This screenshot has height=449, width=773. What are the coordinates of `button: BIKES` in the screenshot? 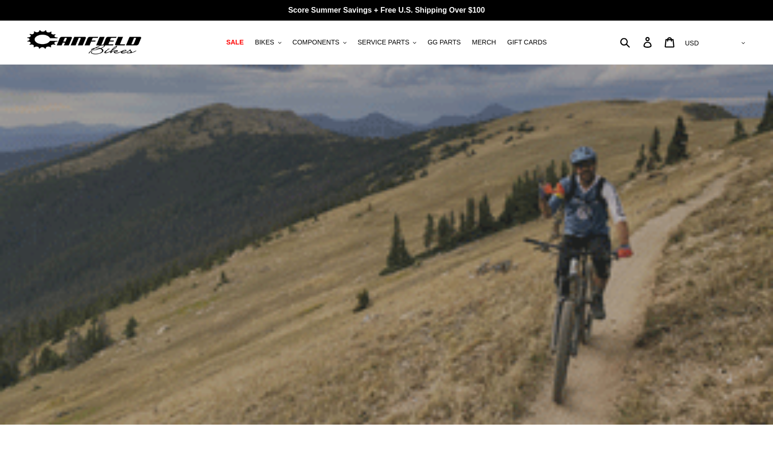 It's located at (268, 42).